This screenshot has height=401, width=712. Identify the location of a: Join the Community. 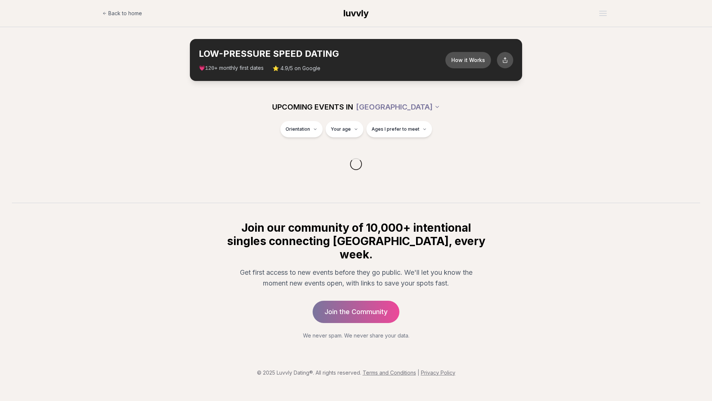
(356, 312).